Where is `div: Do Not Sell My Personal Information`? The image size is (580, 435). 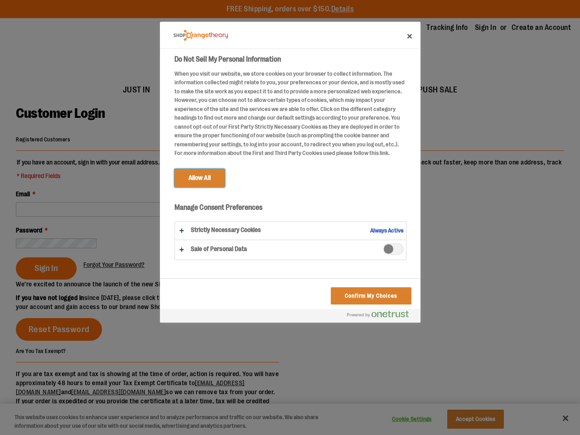
div: Do Not Sell My Personal Information is located at coordinates (290, 172).